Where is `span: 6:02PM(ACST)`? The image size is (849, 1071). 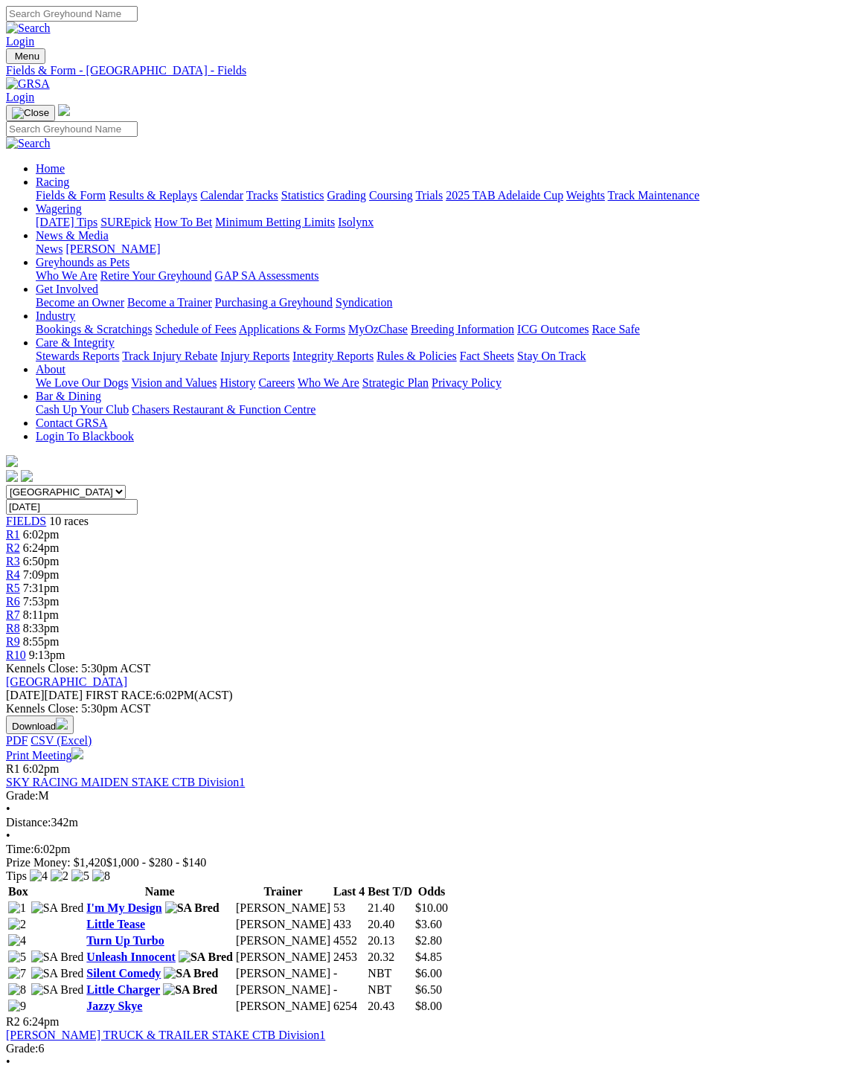
span: 6:02PM(ACST) is located at coordinates (159, 695).